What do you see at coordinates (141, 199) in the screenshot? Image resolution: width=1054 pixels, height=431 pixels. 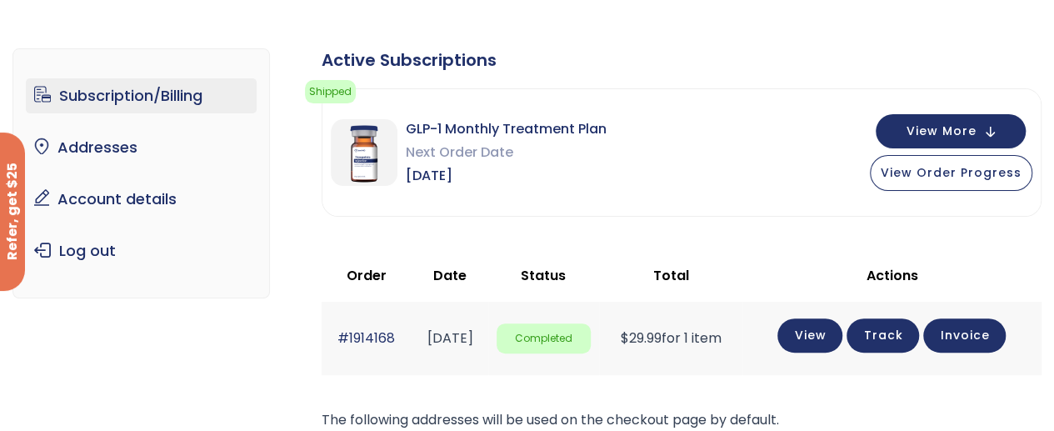 I see `a: Account details` at bounding box center [141, 199].